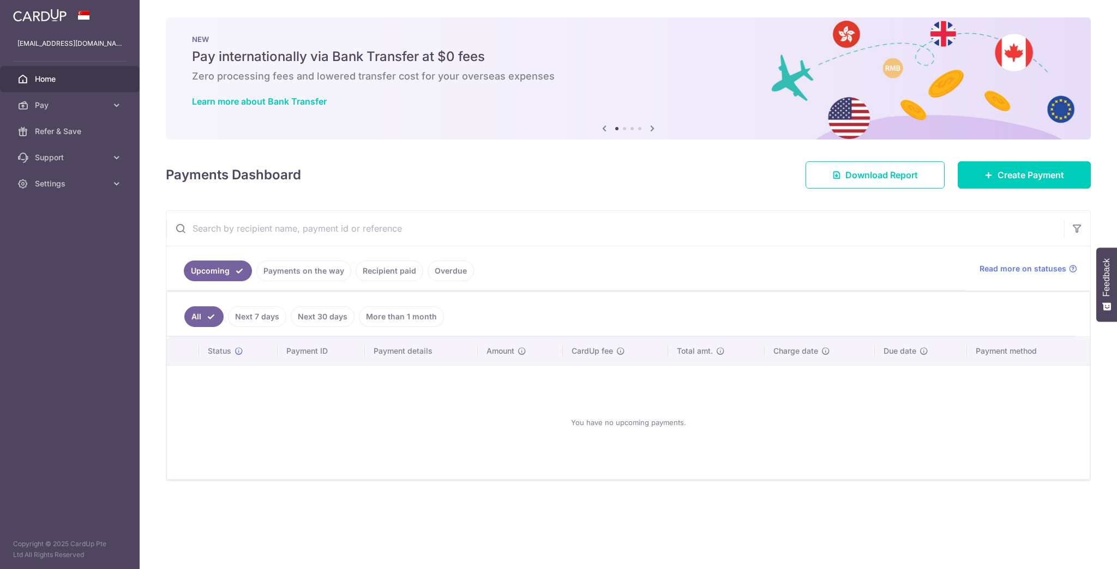 Image resolution: width=1117 pixels, height=569 pixels. I want to click on h6: Zero processing fees and lowered transfer cost for your overseas expenses, so click(628, 76).